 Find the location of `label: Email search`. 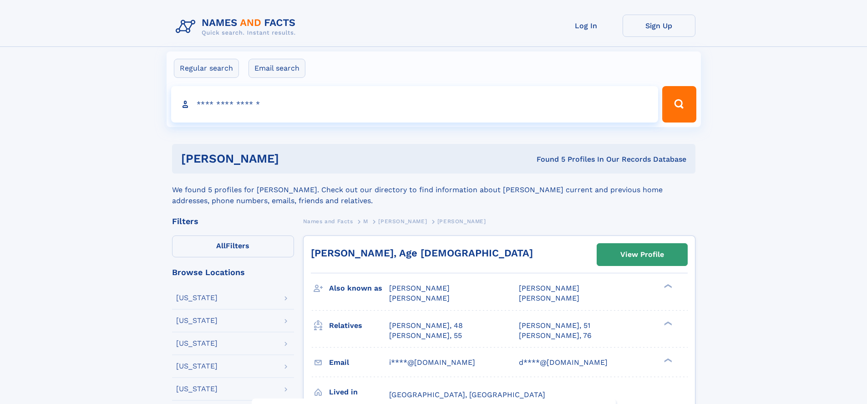

label: Email search is located at coordinates (277, 68).